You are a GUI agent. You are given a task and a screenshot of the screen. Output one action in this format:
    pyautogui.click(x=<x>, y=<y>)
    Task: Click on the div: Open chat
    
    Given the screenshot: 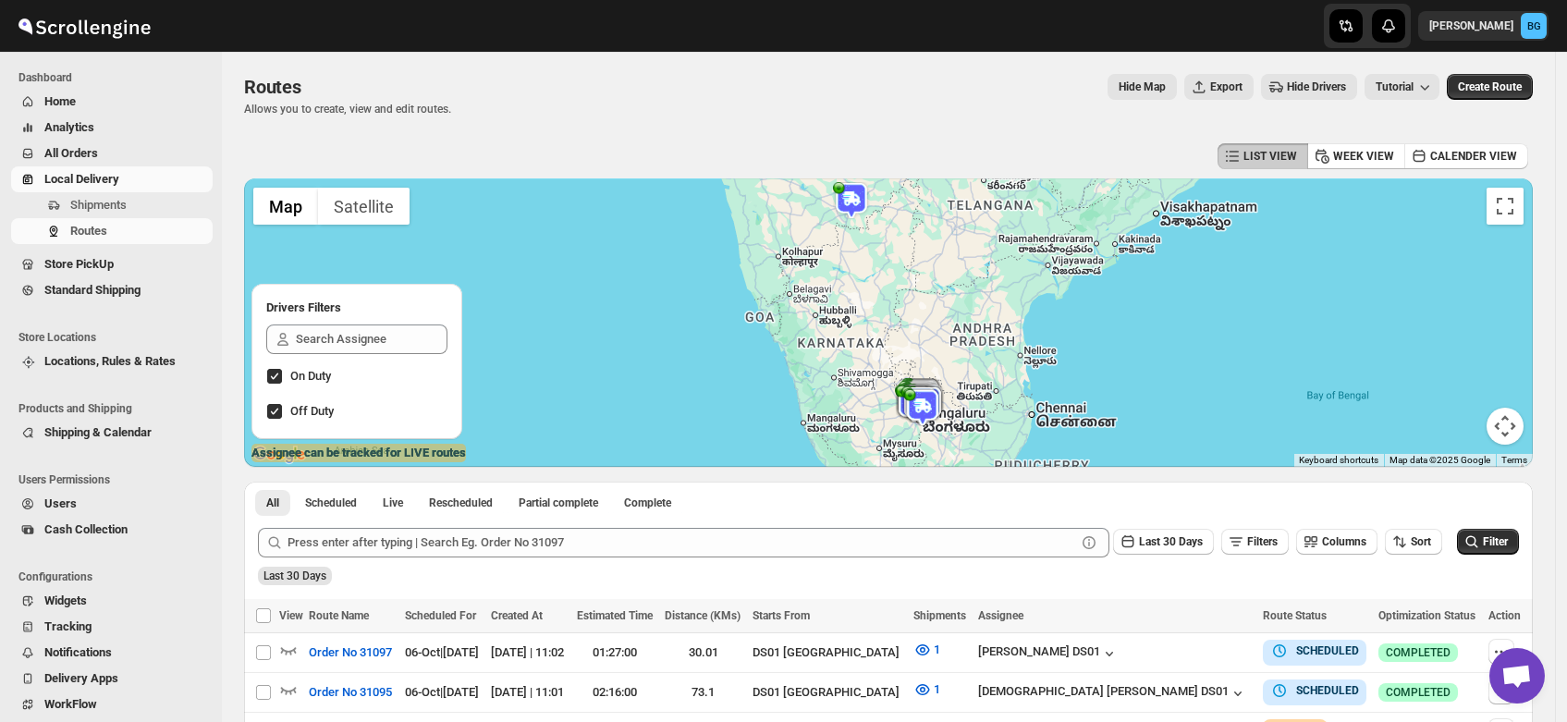 What is the action you would take?
    pyautogui.click(x=1517, y=676)
    